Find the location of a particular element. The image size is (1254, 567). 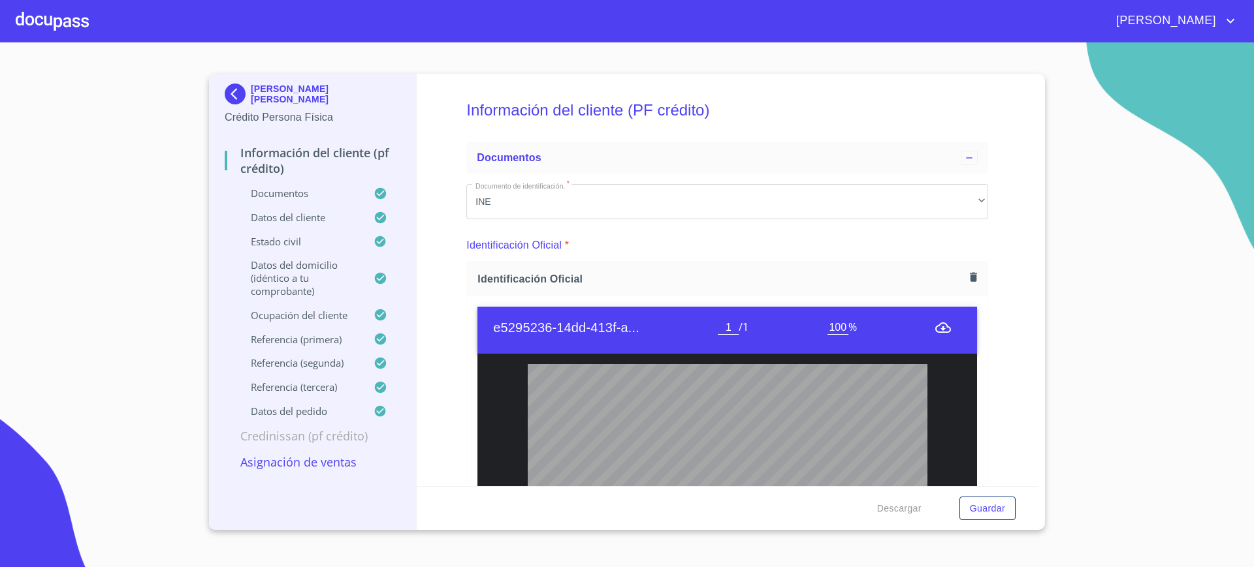

span: Identificación Oficial is located at coordinates (721, 279).